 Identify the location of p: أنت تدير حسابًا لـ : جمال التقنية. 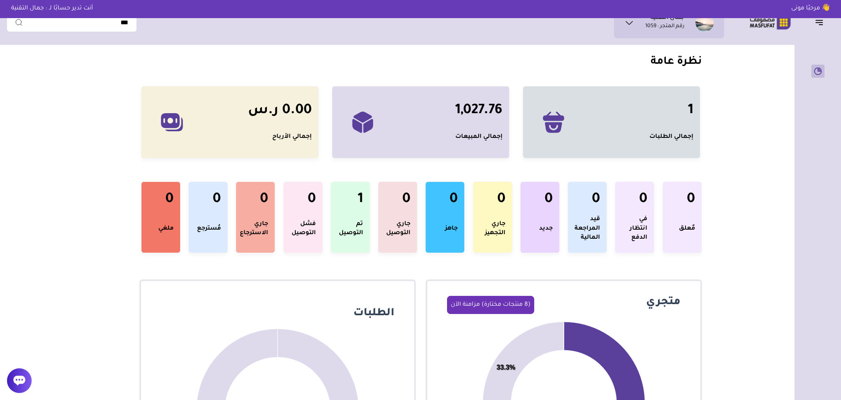
(52, 9).